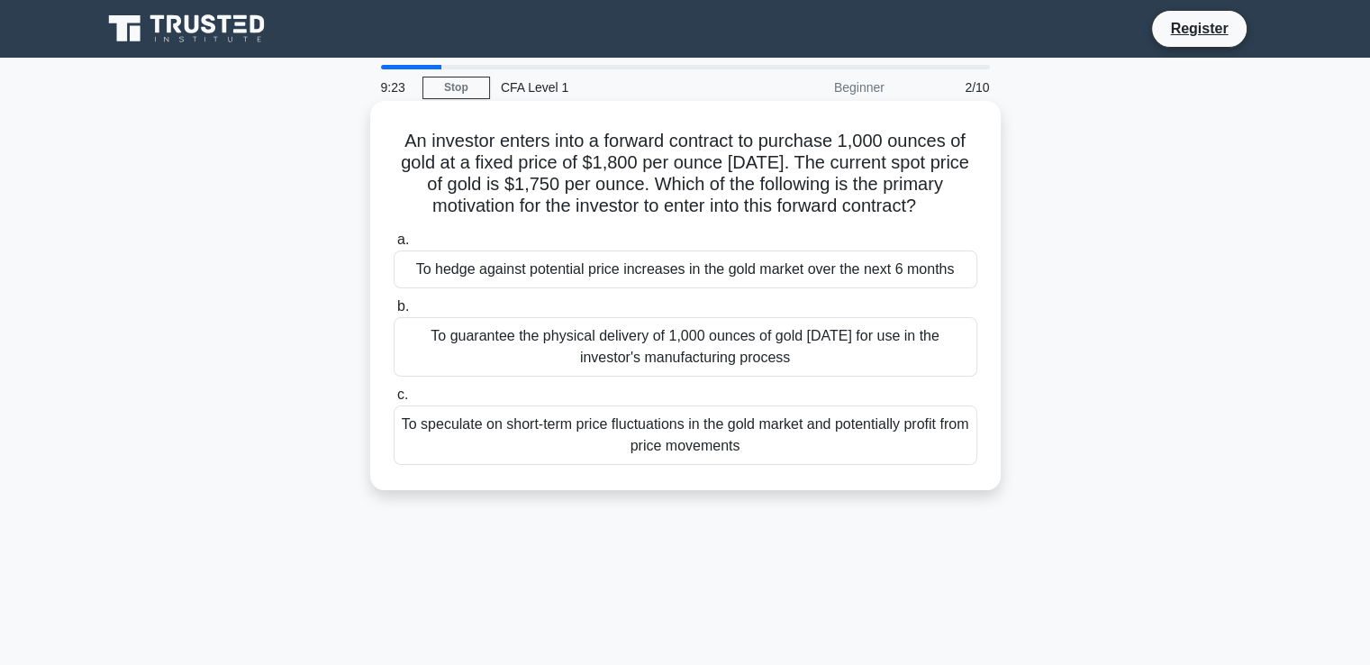 Image resolution: width=1370 pixels, height=665 pixels. Describe the element at coordinates (396, 87) in the screenshot. I see `div: 9:23` at that location.